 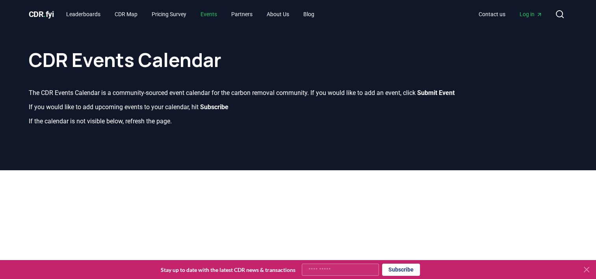 What do you see at coordinates (126, 14) in the screenshot?
I see `a: CDR Map` at bounding box center [126, 14].